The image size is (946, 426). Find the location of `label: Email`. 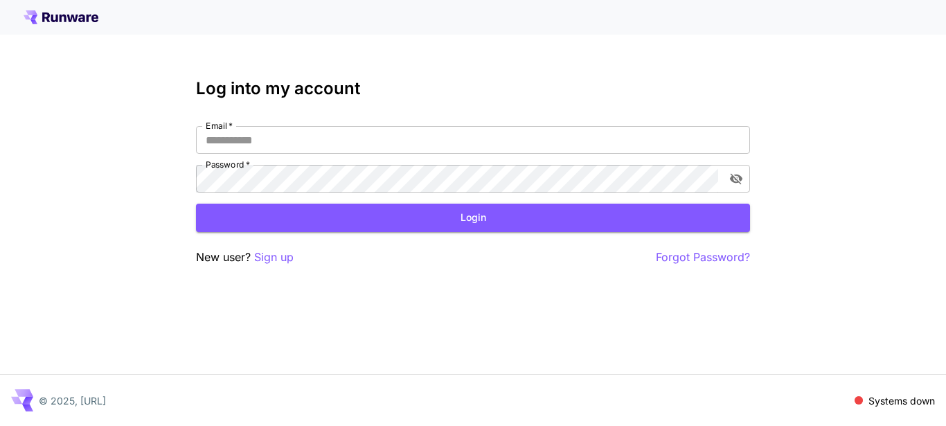

label: Email is located at coordinates (219, 125).